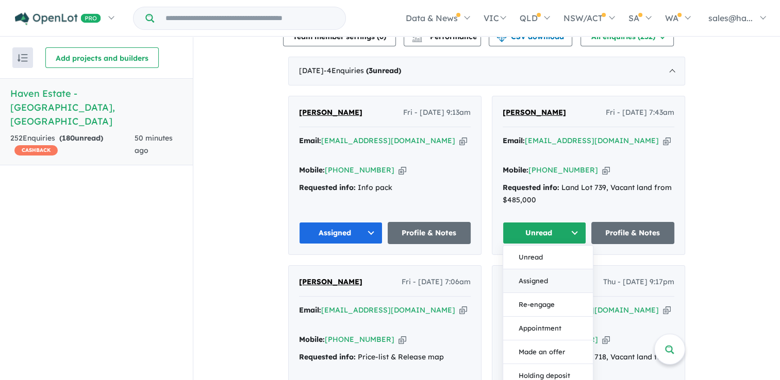 Image resolution: width=780 pixels, height=380 pixels. I want to click on span: - 4 Enquir ies, so click(362, 71).